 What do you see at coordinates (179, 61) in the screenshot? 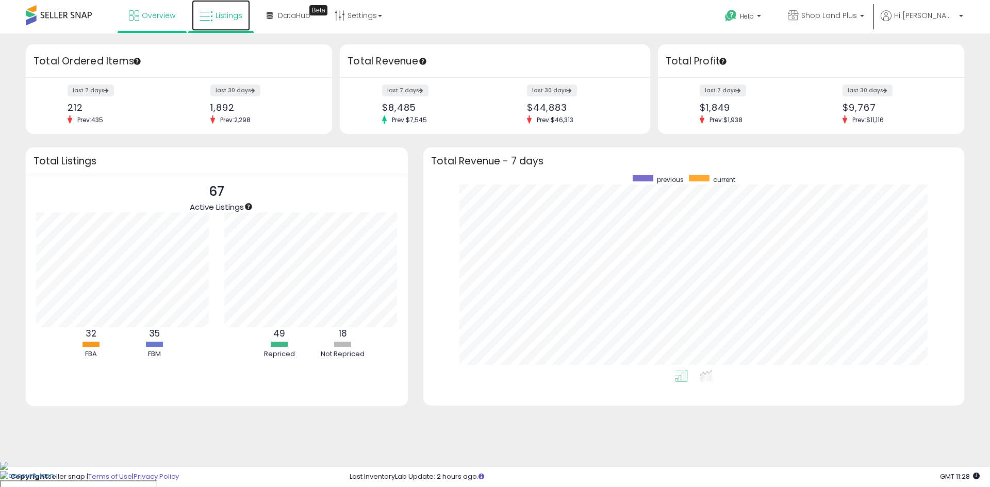
I see `h3: Total Ordered Items` at bounding box center [179, 61].